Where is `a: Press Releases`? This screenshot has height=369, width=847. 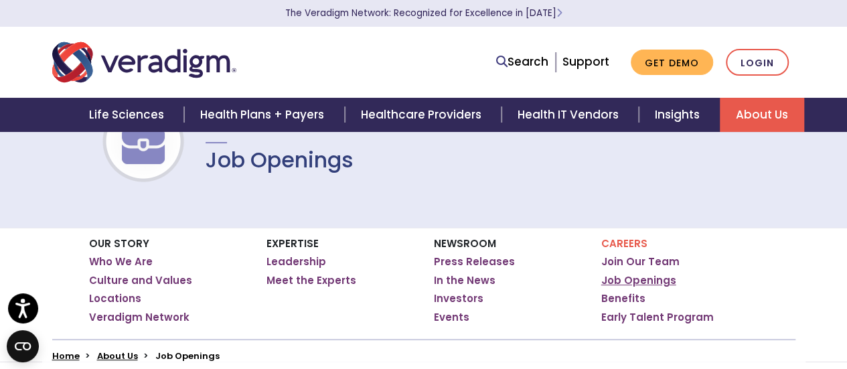
a: Press Releases is located at coordinates (474, 262).